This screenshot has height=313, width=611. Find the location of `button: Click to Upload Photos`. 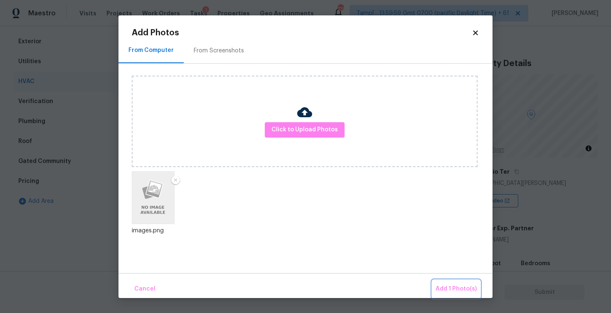

button: Click to Upload Photos is located at coordinates (305, 130).